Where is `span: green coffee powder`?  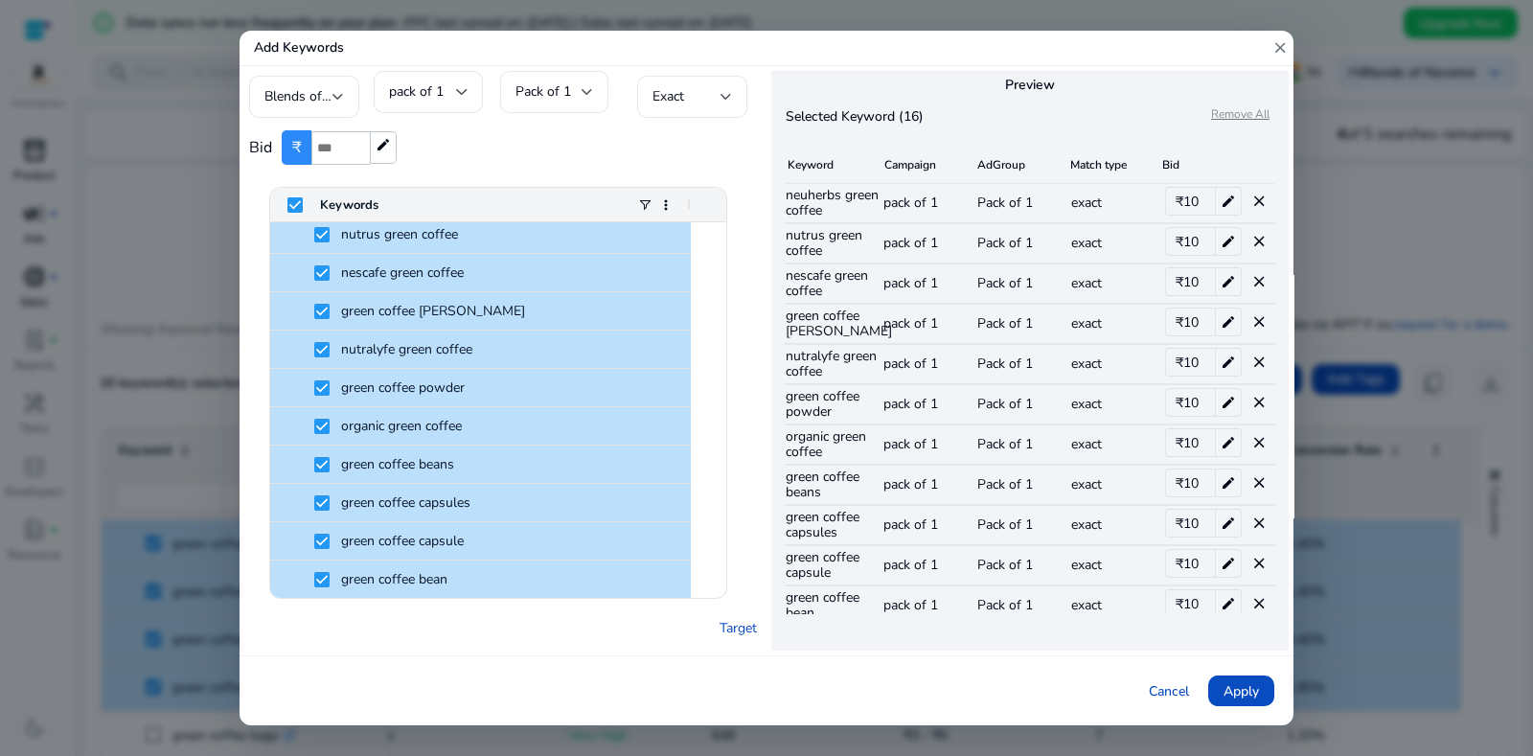
span: green coffee powder is located at coordinates (402, 387).